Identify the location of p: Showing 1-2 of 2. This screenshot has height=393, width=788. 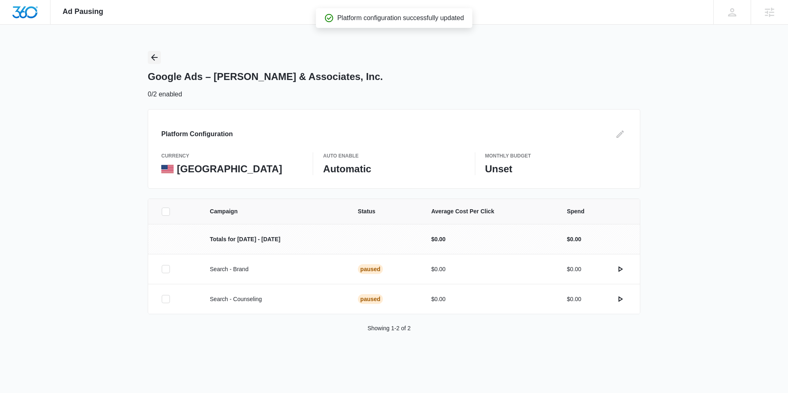
(389, 328).